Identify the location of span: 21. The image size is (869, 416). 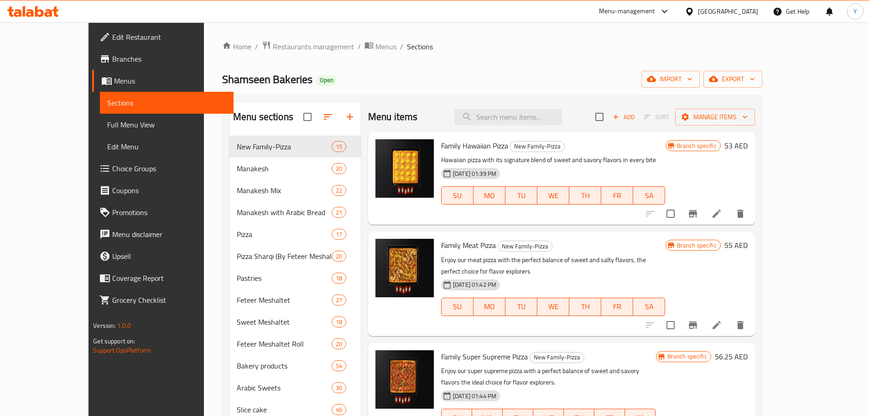
(339, 212).